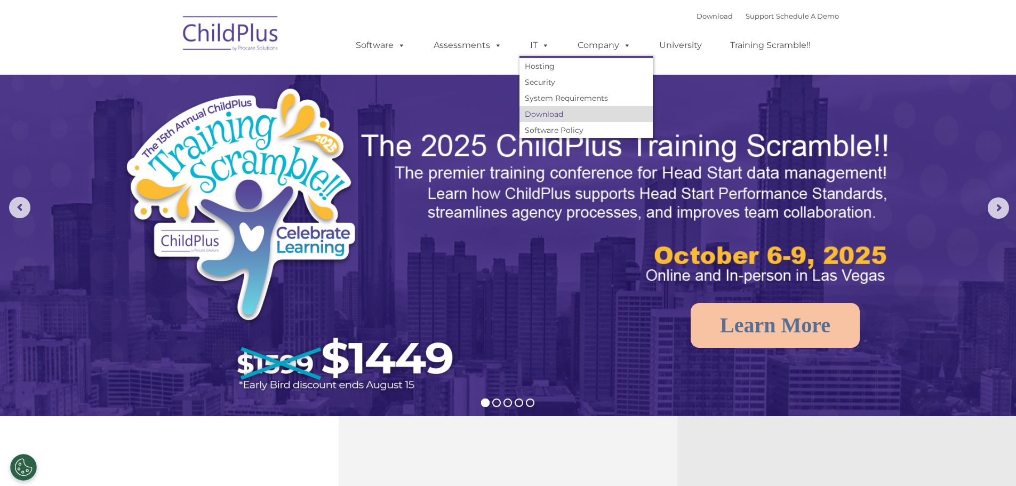  What do you see at coordinates (586, 82) in the screenshot?
I see `a: Security` at bounding box center [586, 82].